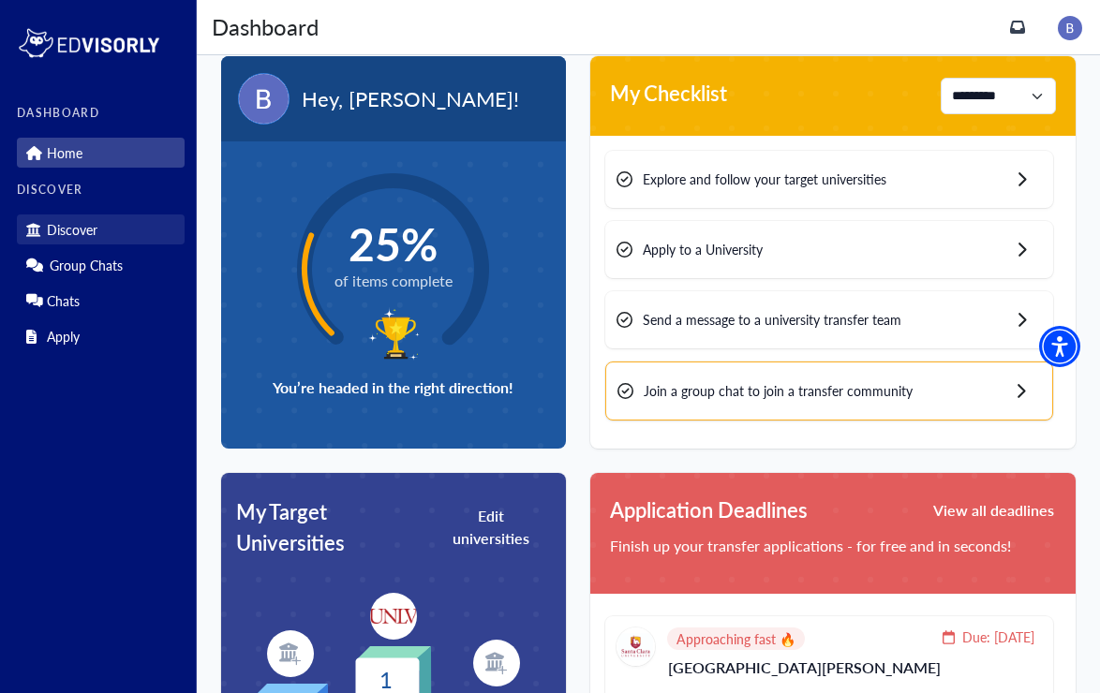  What do you see at coordinates (263, 98) in the screenshot?
I see `img: profile` at bounding box center [263, 98].